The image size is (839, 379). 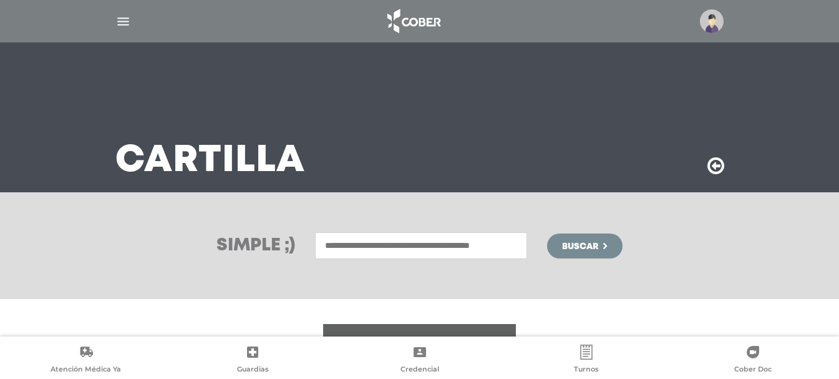 What do you see at coordinates (85, 370) in the screenshot?
I see `span: Atención Médica Ya` at bounding box center [85, 370].